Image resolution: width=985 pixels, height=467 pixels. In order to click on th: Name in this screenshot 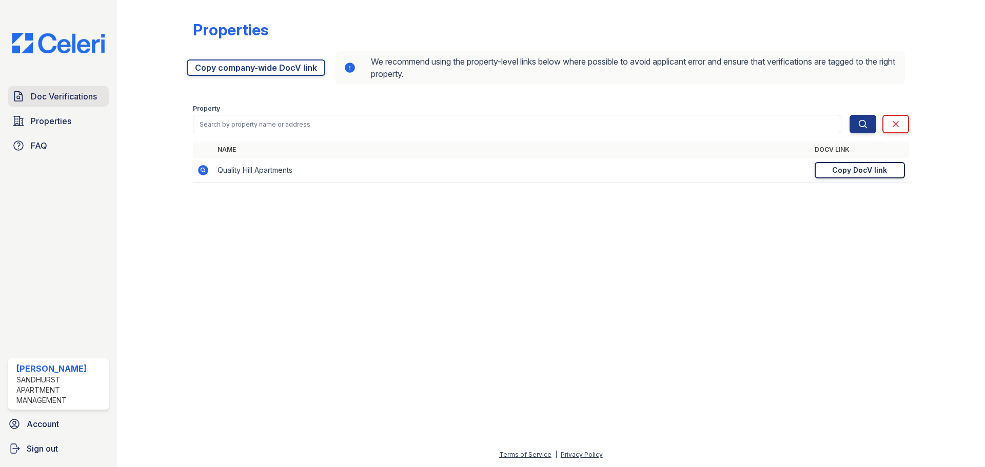, I will do `click(512, 150)`.